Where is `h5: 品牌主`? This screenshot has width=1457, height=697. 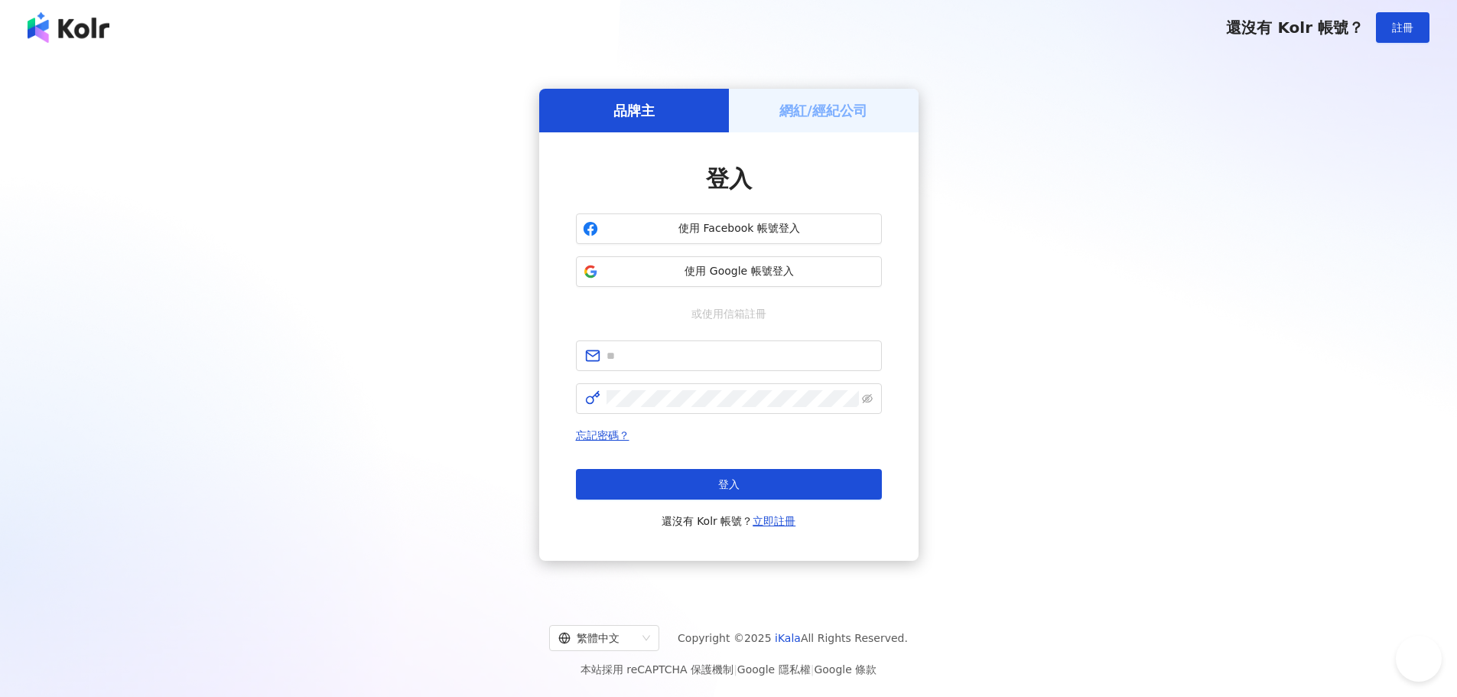
h5: 品牌主 is located at coordinates (634, 110).